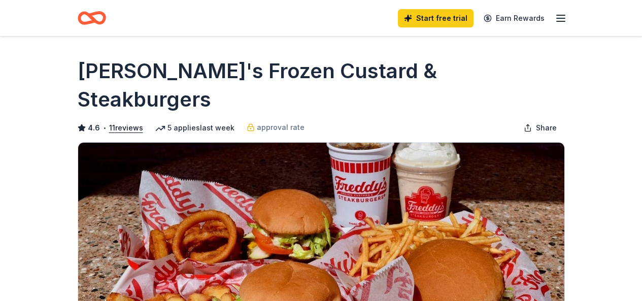  Describe the element at coordinates (540, 128) in the screenshot. I see `button: Share` at that location.